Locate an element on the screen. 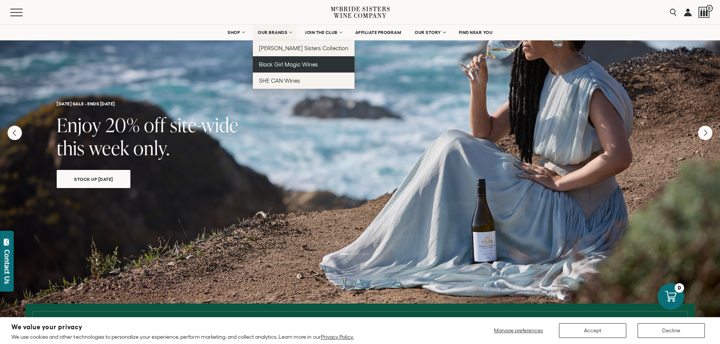  a: Privacy Policy. is located at coordinates (337, 337).